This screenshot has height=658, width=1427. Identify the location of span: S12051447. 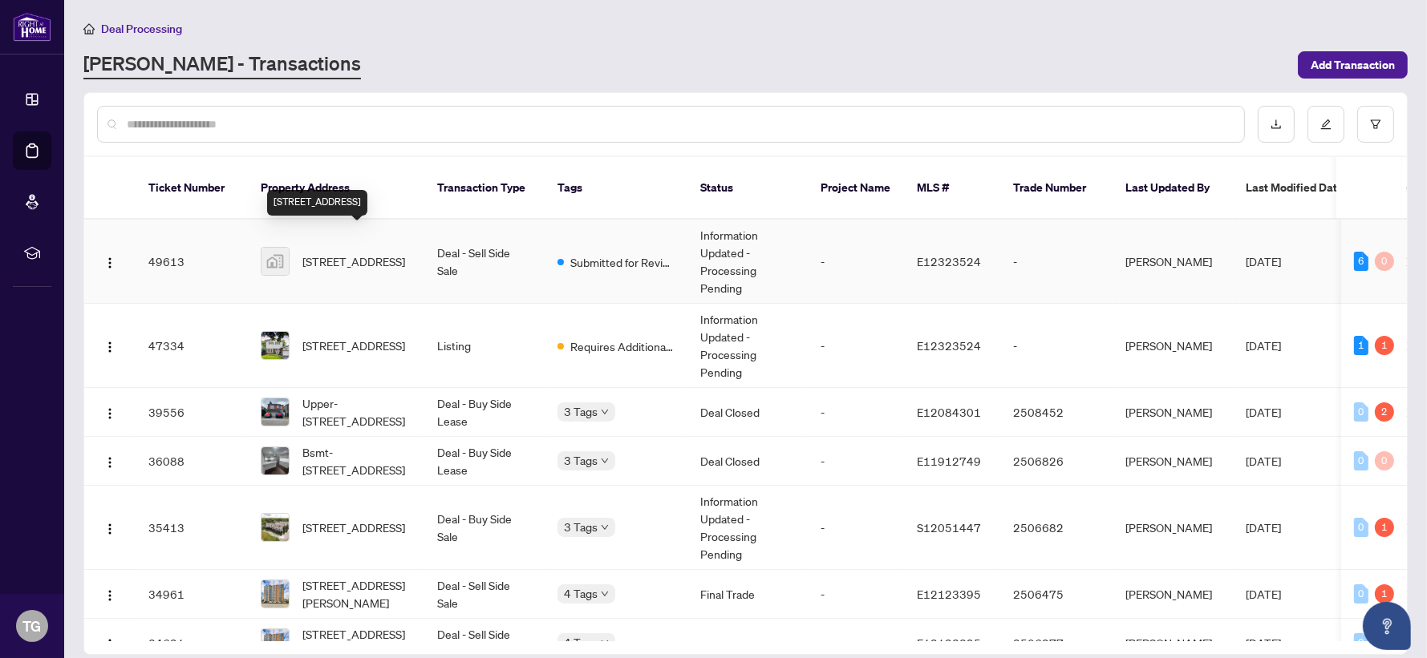
(949, 528).